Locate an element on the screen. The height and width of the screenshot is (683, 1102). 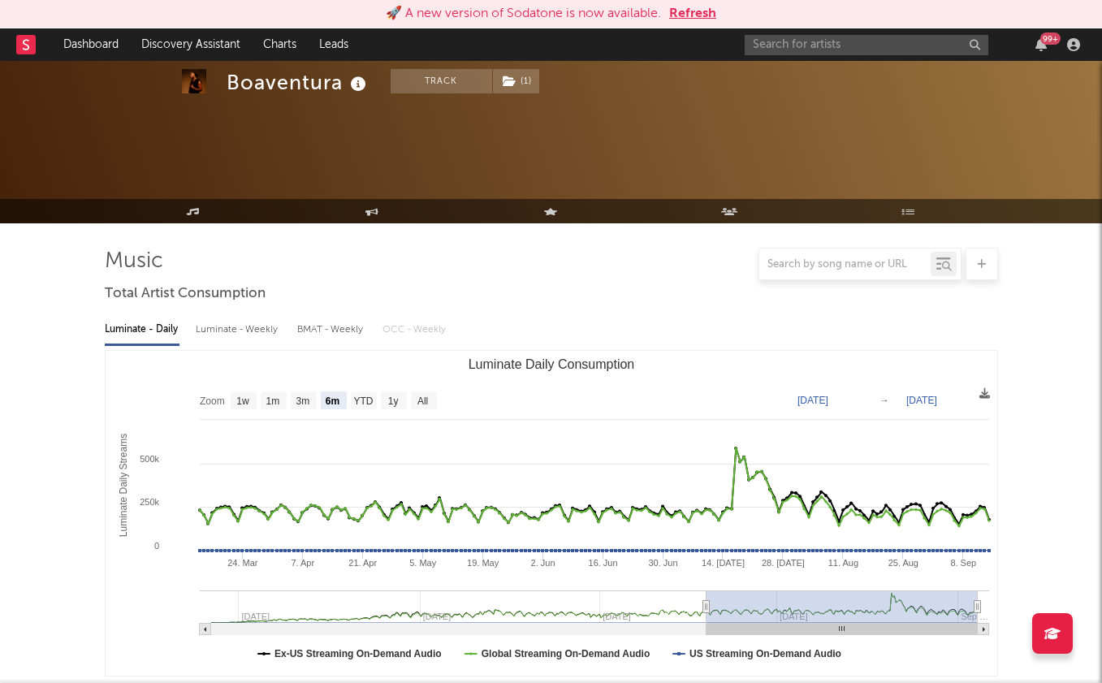
text: Luminate Daily Streams is located at coordinates (123, 485).